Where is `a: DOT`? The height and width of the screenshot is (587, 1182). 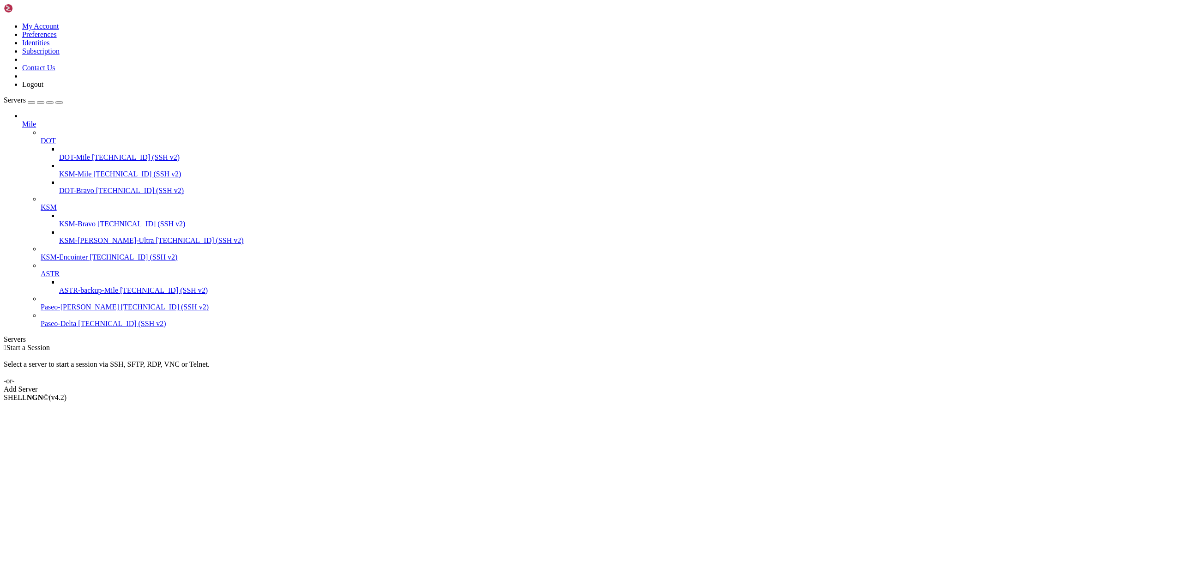 a: DOT is located at coordinates (610, 141).